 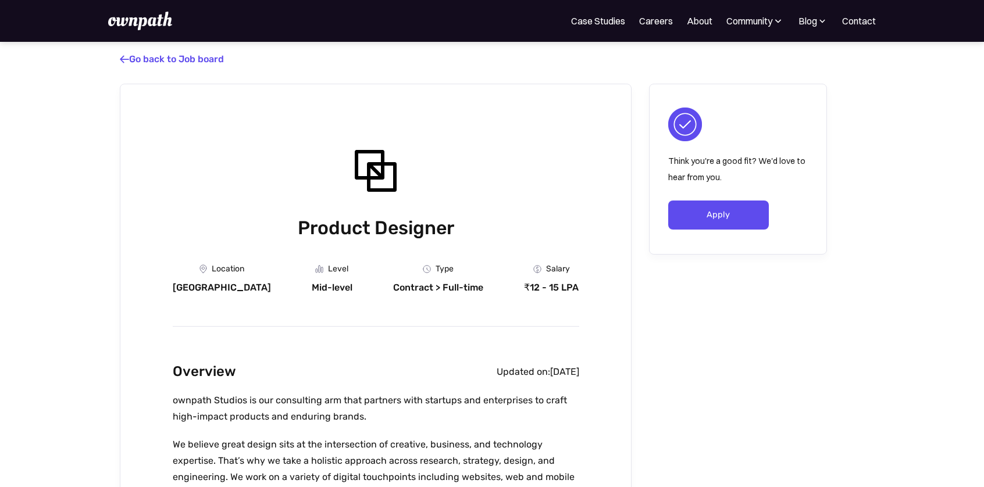 What do you see at coordinates (656, 21) in the screenshot?
I see `a: Careers` at bounding box center [656, 21].